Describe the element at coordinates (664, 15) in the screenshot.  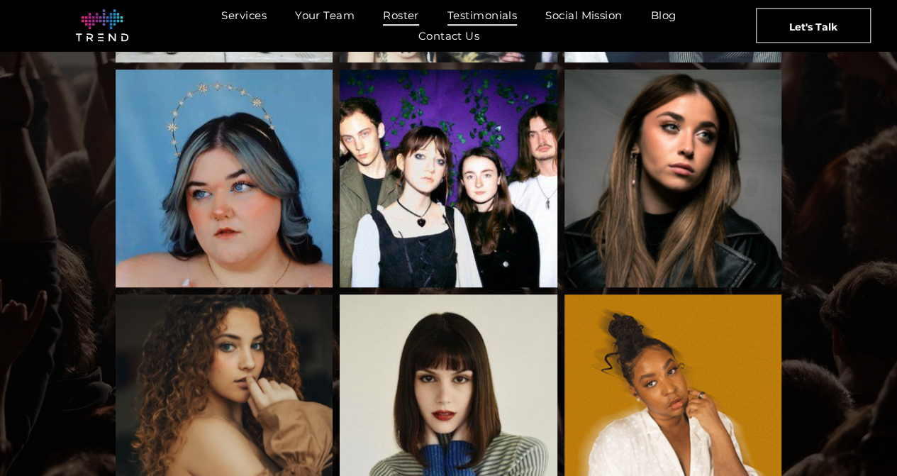
I see `a: Blog` at that location.